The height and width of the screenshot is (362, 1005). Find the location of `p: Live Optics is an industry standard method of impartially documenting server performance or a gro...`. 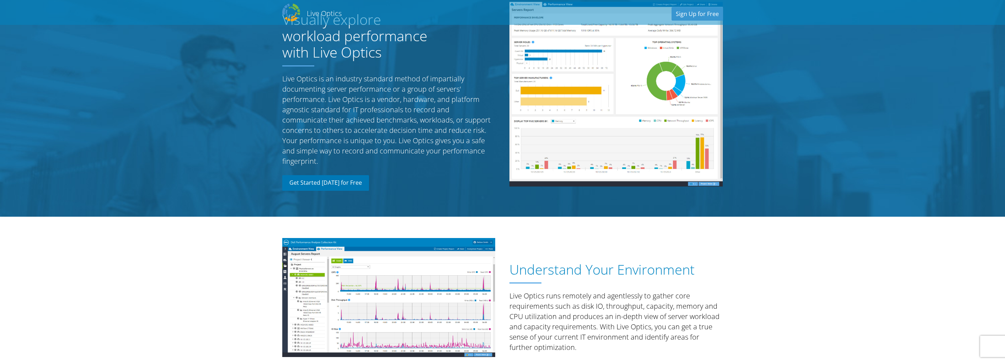

p: Live Optics is an industry standard method of impartially documenting server performance or a gro... is located at coordinates (389, 120).